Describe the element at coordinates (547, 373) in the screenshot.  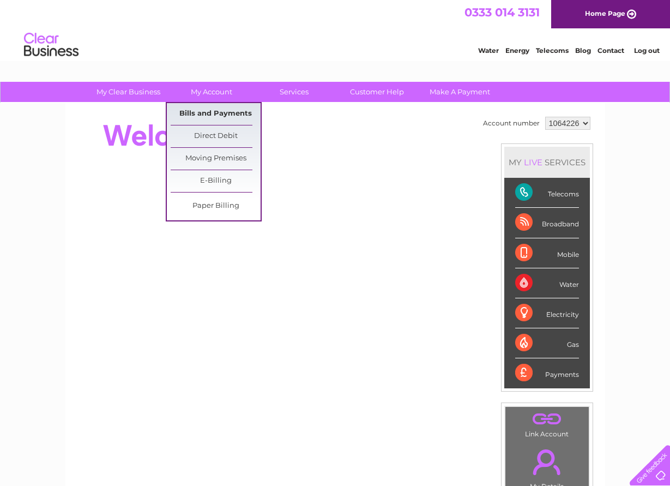
I see `div: Payments` at that location.